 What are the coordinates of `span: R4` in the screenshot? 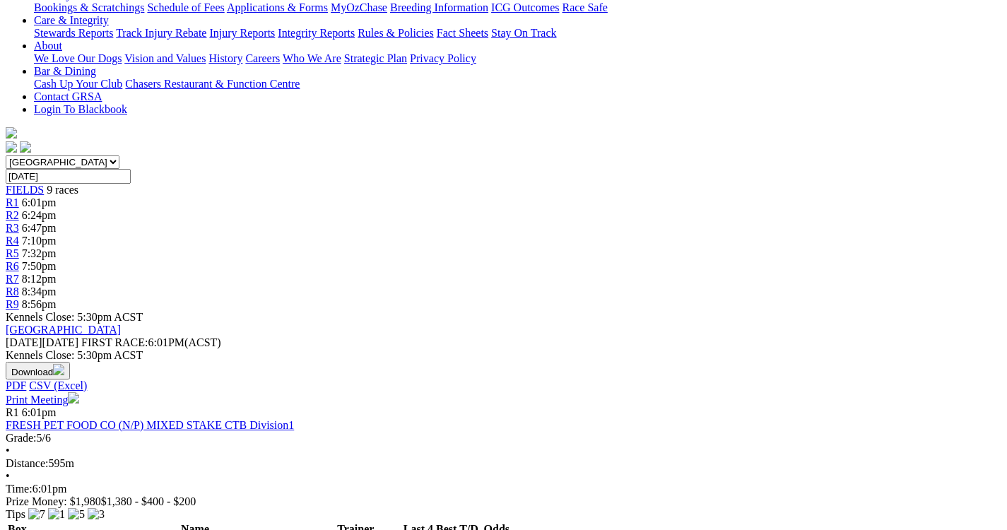 It's located at (12, 240).